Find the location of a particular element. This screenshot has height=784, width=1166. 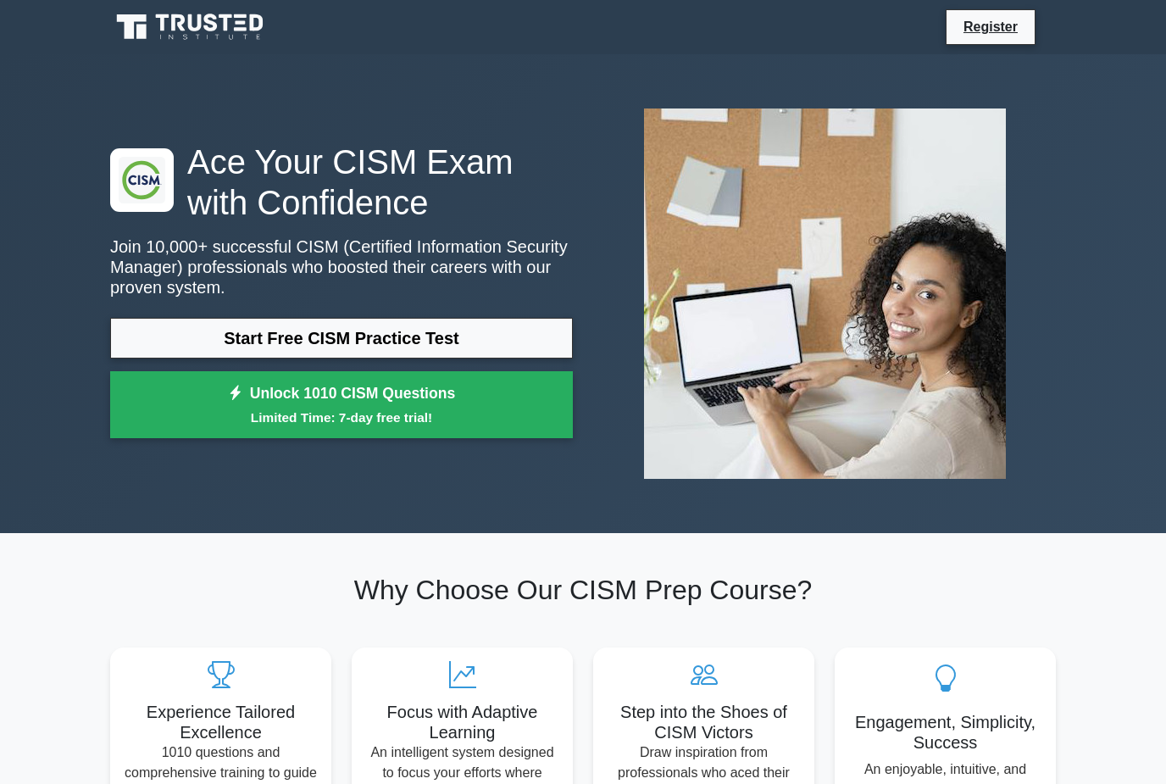

a: Unlock 1010 CISM QuestionsLimited Time: 7-day free trial! is located at coordinates (341, 405).